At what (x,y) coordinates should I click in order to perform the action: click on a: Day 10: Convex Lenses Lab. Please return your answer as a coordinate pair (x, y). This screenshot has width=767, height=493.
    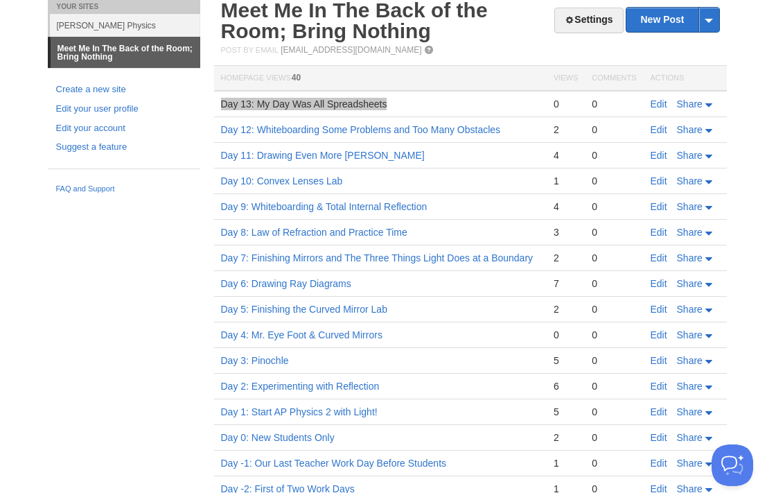
    Looking at the image, I should click on (282, 181).